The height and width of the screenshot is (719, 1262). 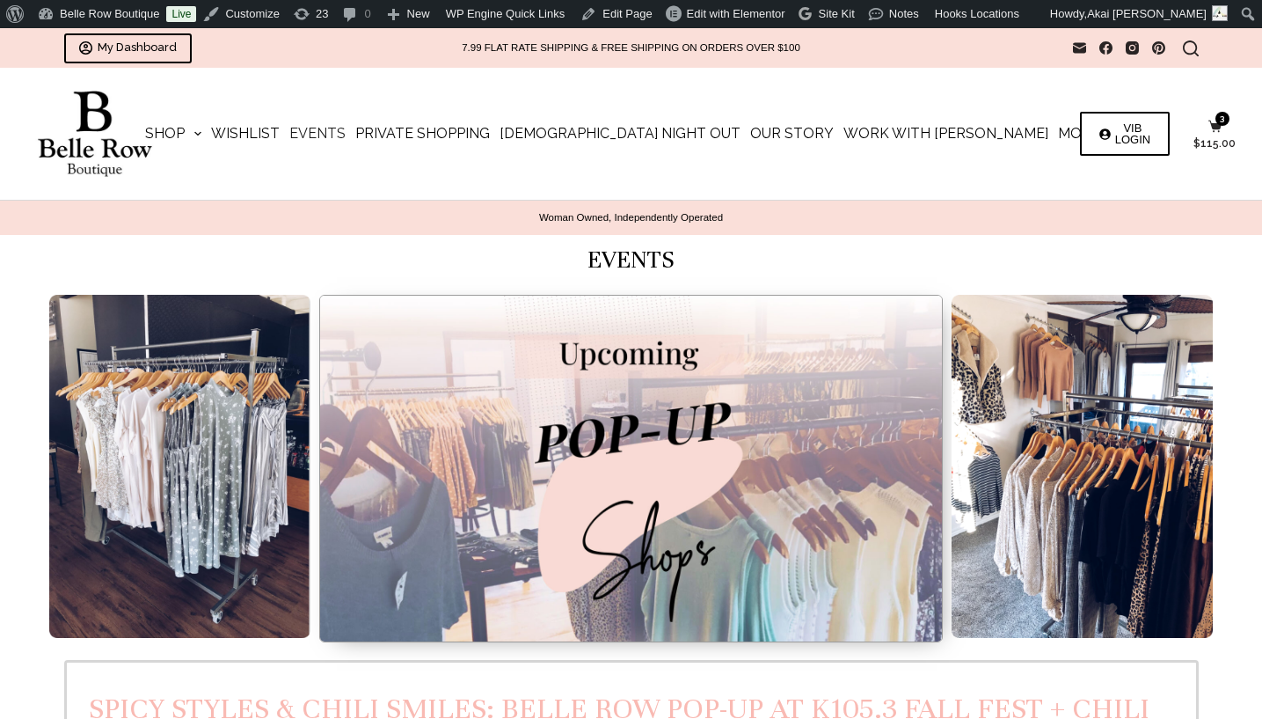 I want to click on span: 3, so click(x=1223, y=119).